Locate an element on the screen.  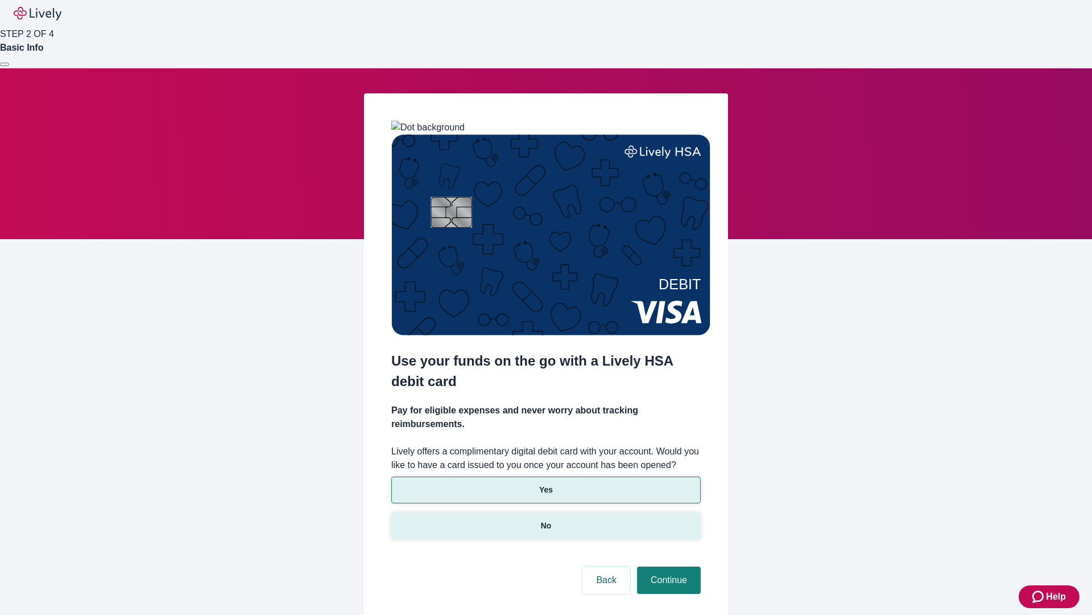
button: No is located at coordinates (546, 525).